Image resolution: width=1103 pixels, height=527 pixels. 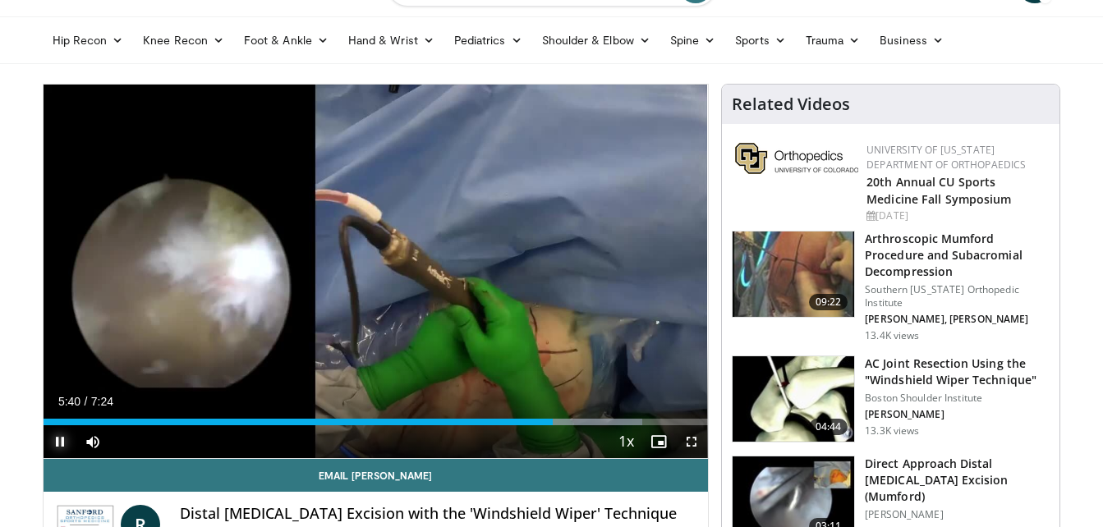 What do you see at coordinates (376, 272) in the screenshot?
I see `video-js: Video Player` at bounding box center [376, 272].